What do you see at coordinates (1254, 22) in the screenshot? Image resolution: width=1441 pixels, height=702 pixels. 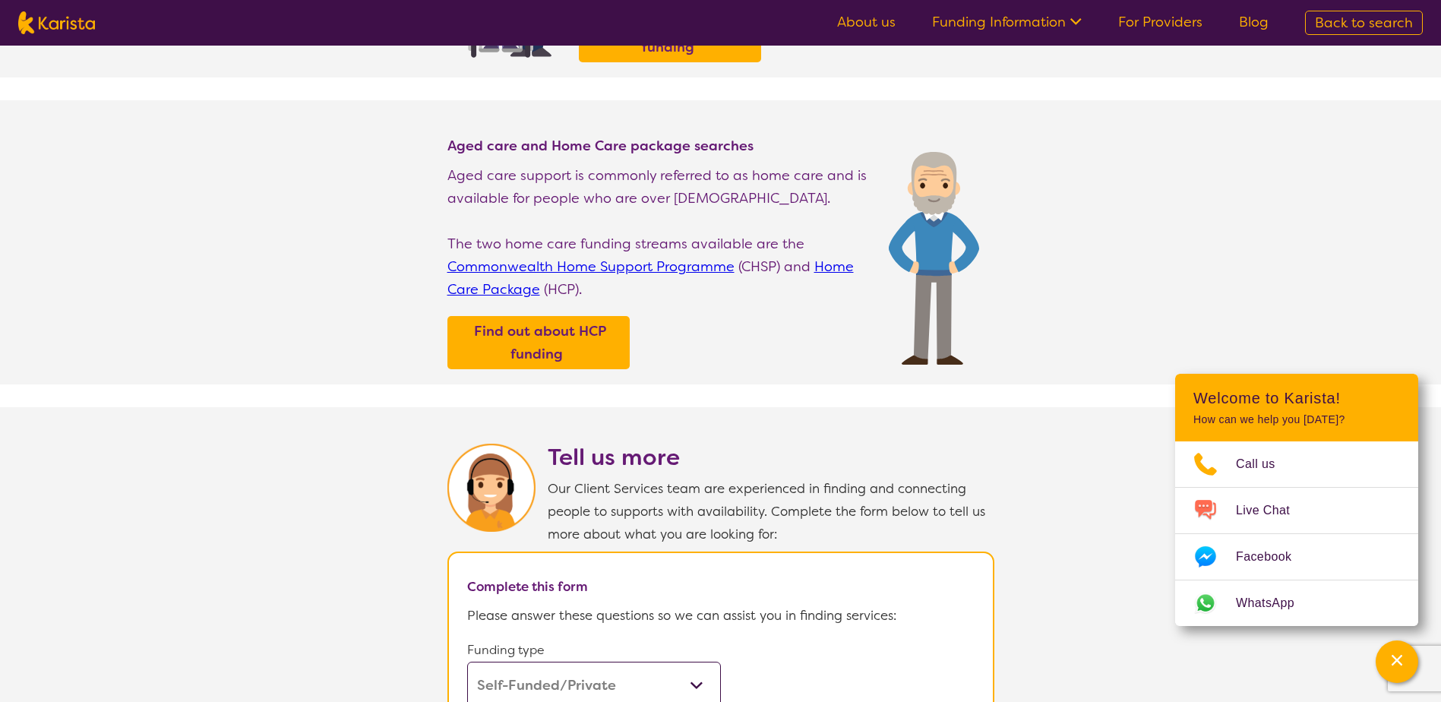 I see `a: Blog` at bounding box center [1254, 22].